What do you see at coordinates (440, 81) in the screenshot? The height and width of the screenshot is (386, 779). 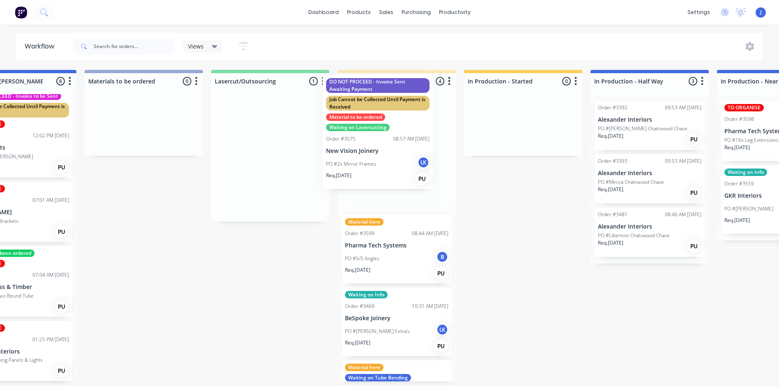 I see `span: 4` at bounding box center [440, 81].